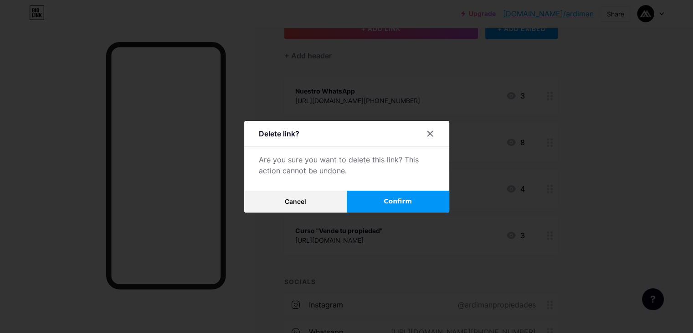  I want to click on span: Cancel, so click(295, 201).